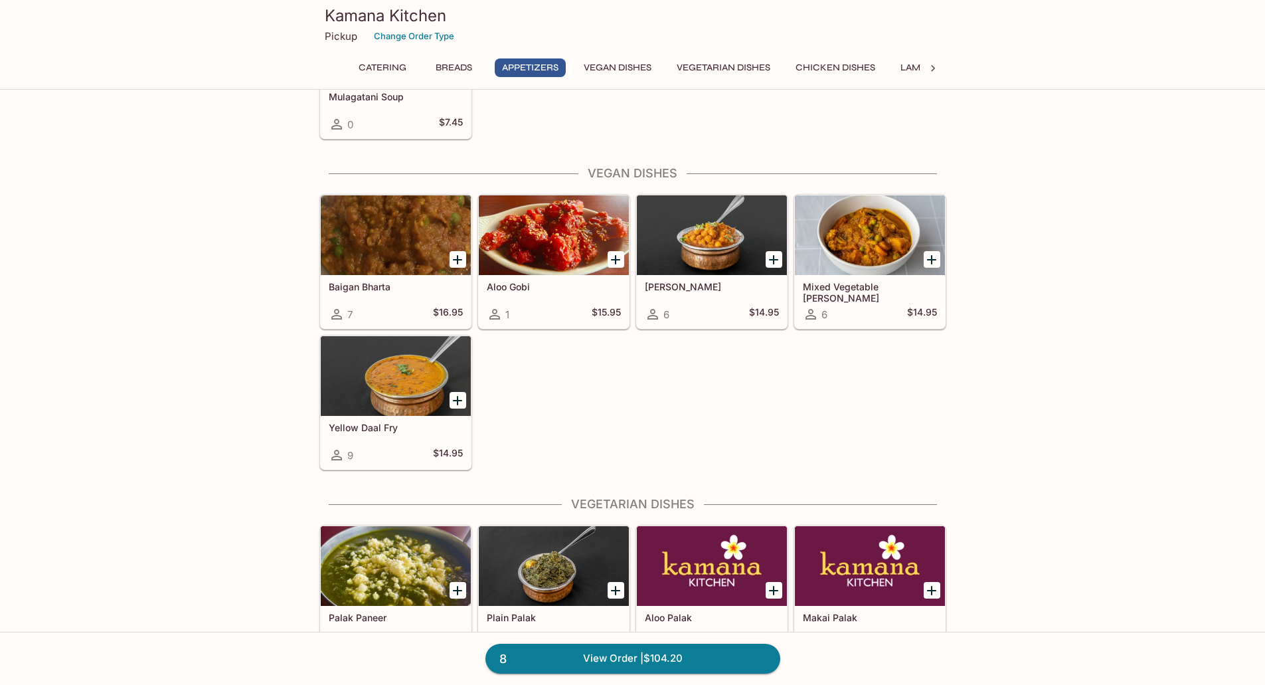 This screenshot has height=685, width=1265. I want to click on h4: Vegan Dishes, so click(633, 173).